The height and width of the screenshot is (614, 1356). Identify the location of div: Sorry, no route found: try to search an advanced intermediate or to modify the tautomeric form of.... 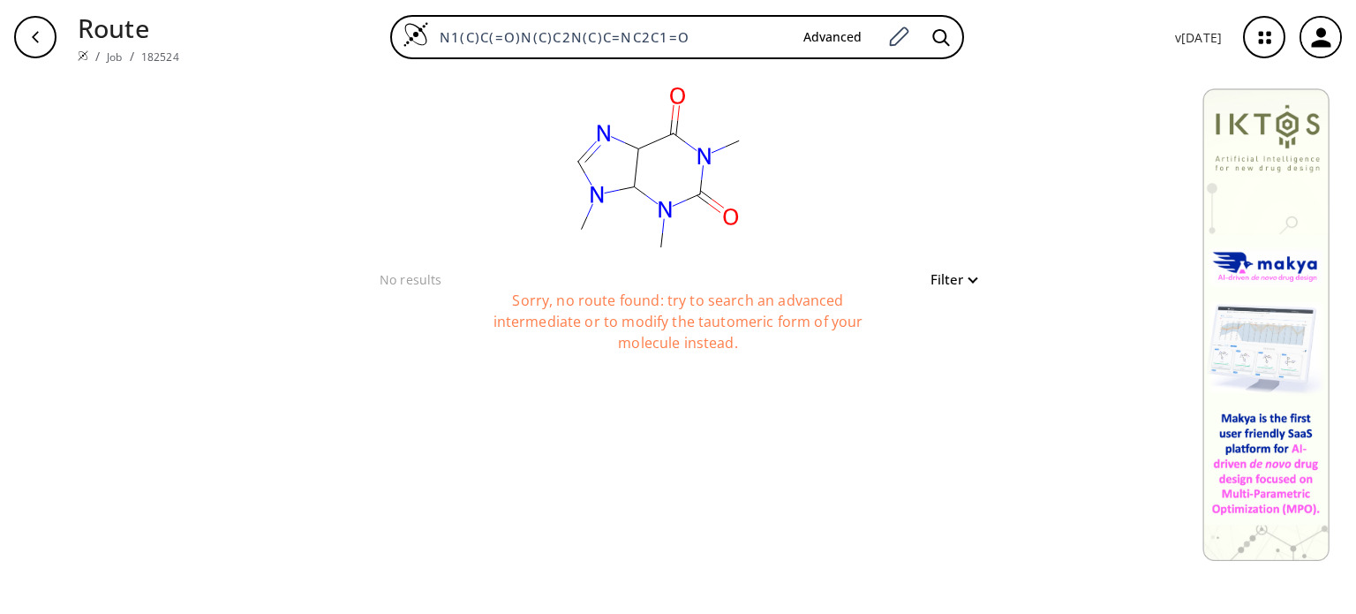
(678, 334).